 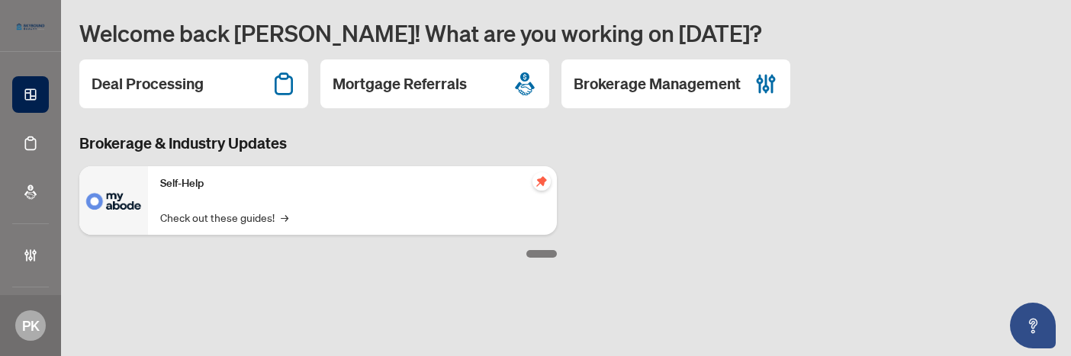 What do you see at coordinates (31, 326) in the screenshot?
I see `span: PK` at bounding box center [31, 326].